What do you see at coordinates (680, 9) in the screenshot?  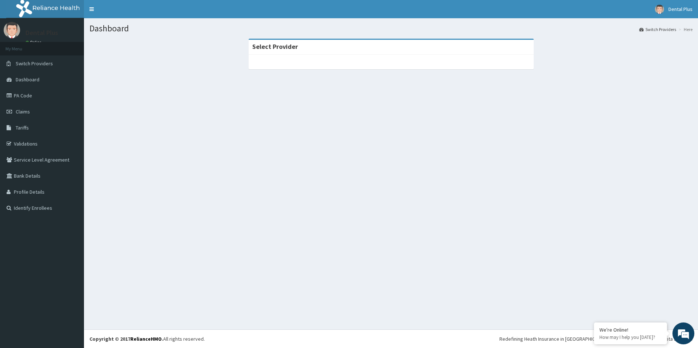 I see `span: Dental Plus` at bounding box center [680, 9].